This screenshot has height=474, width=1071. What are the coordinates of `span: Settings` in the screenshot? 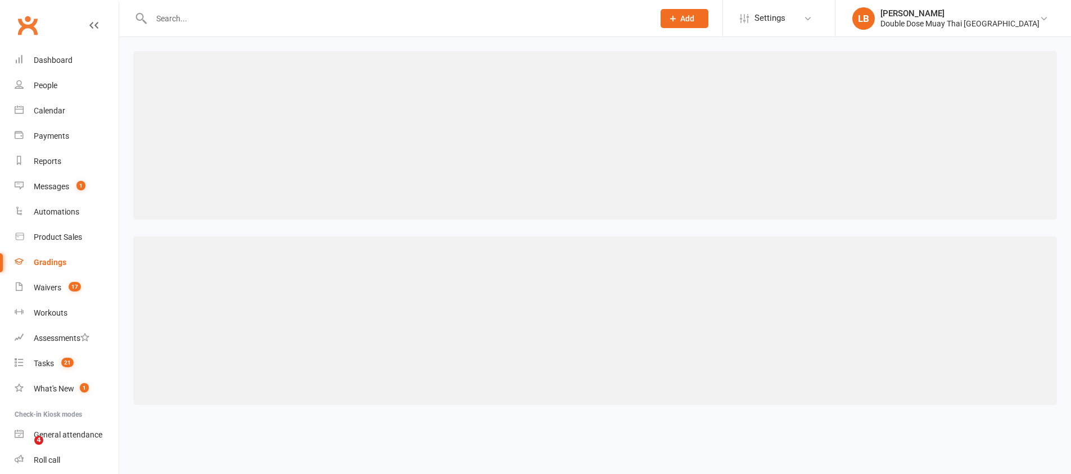 It's located at (769, 18).